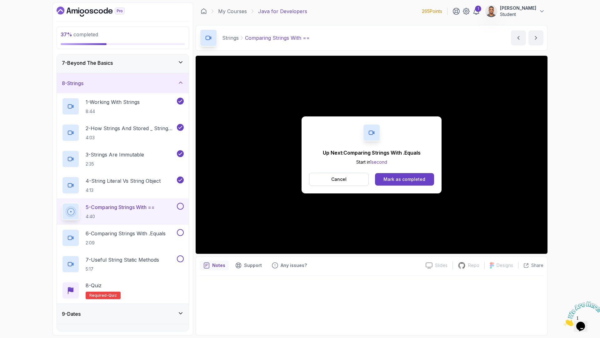 The image size is (600, 338). I want to click on p: 4:03, so click(131, 138).